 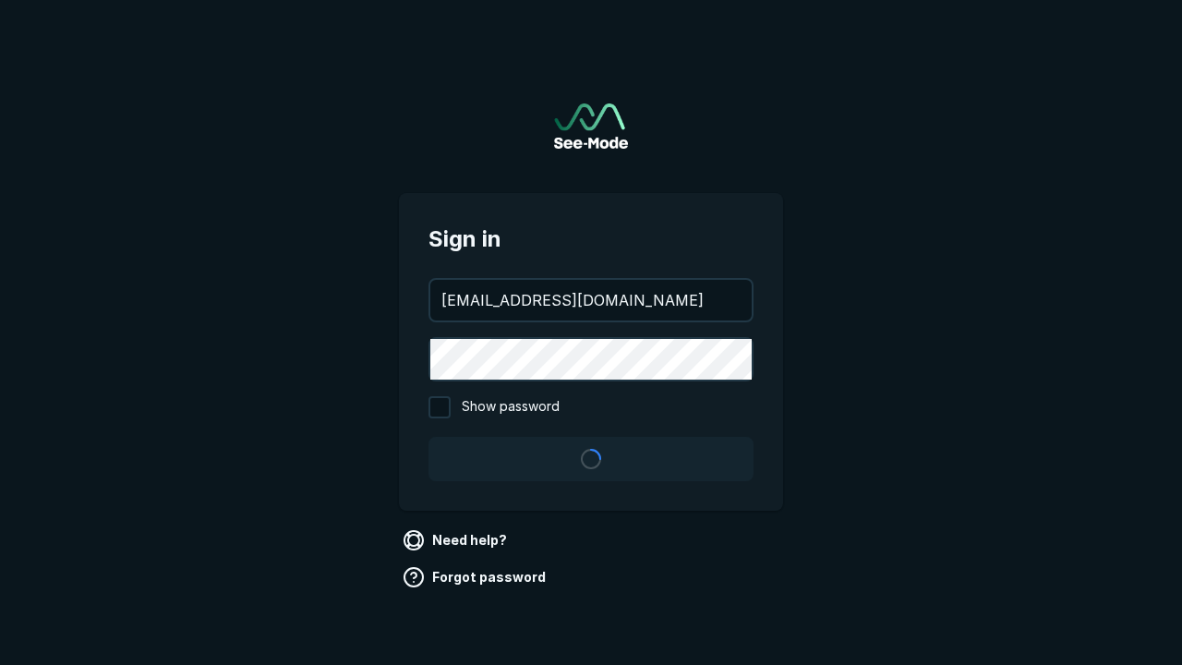 What do you see at coordinates (511, 407) in the screenshot?
I see `span: Show password` at bounding box center [511, 407].